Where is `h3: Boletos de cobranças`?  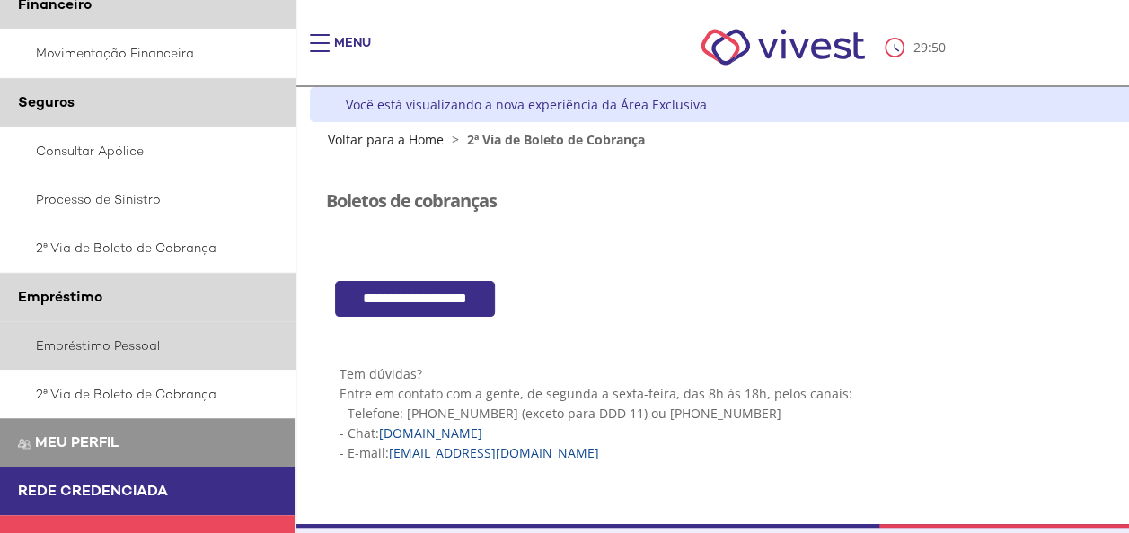 h3: Boletos de cobranças is located at coordinates (411, 201).